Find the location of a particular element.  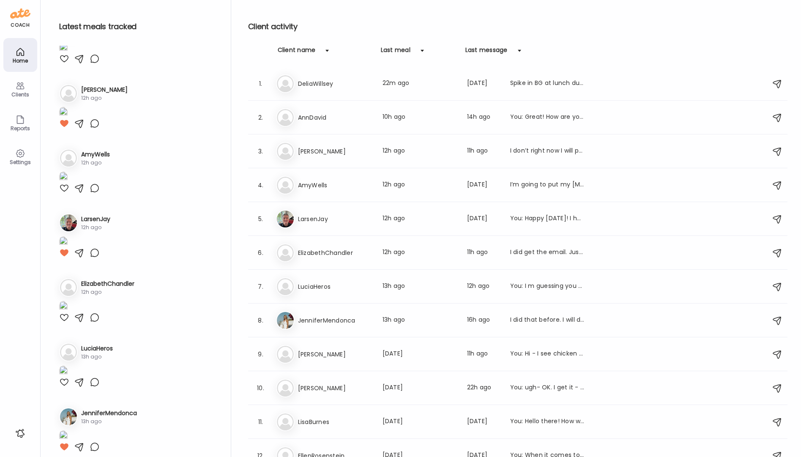

div: Client name is located at coordinates (297, 52).